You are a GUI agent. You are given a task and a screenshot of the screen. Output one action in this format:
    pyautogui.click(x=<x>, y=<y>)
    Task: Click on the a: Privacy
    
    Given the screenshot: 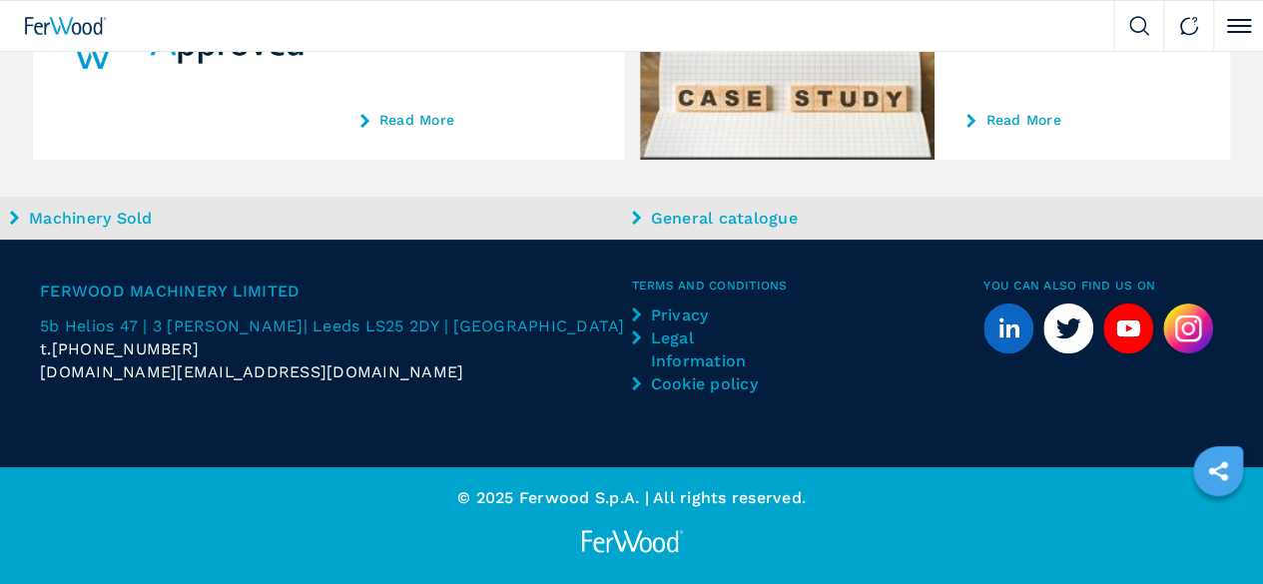 What is the action you would take?
    pyautogui.click(x=702, y=315)
    